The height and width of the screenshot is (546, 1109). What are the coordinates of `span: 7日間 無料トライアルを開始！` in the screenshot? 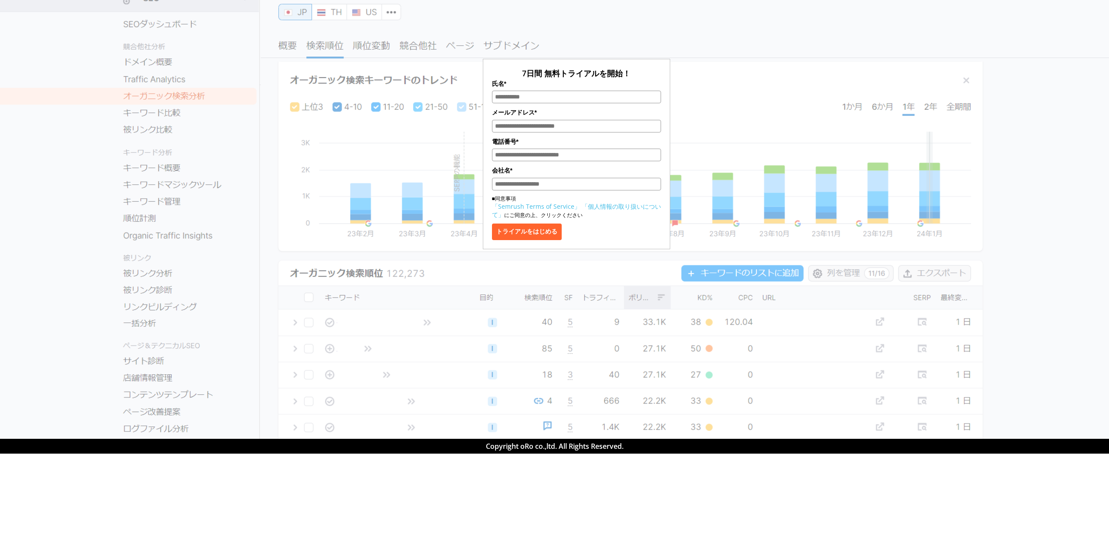 It's located at (576, 73).